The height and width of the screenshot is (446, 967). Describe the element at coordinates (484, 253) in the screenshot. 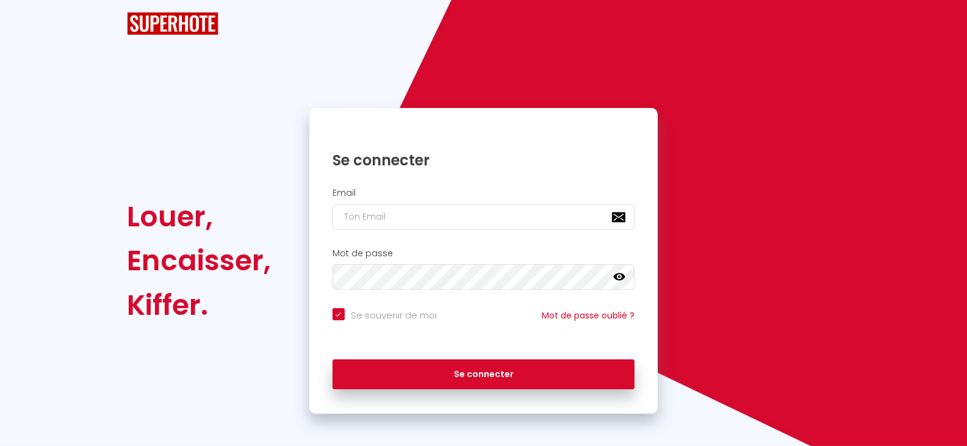

I see `h2: Mot de passe` at that location.